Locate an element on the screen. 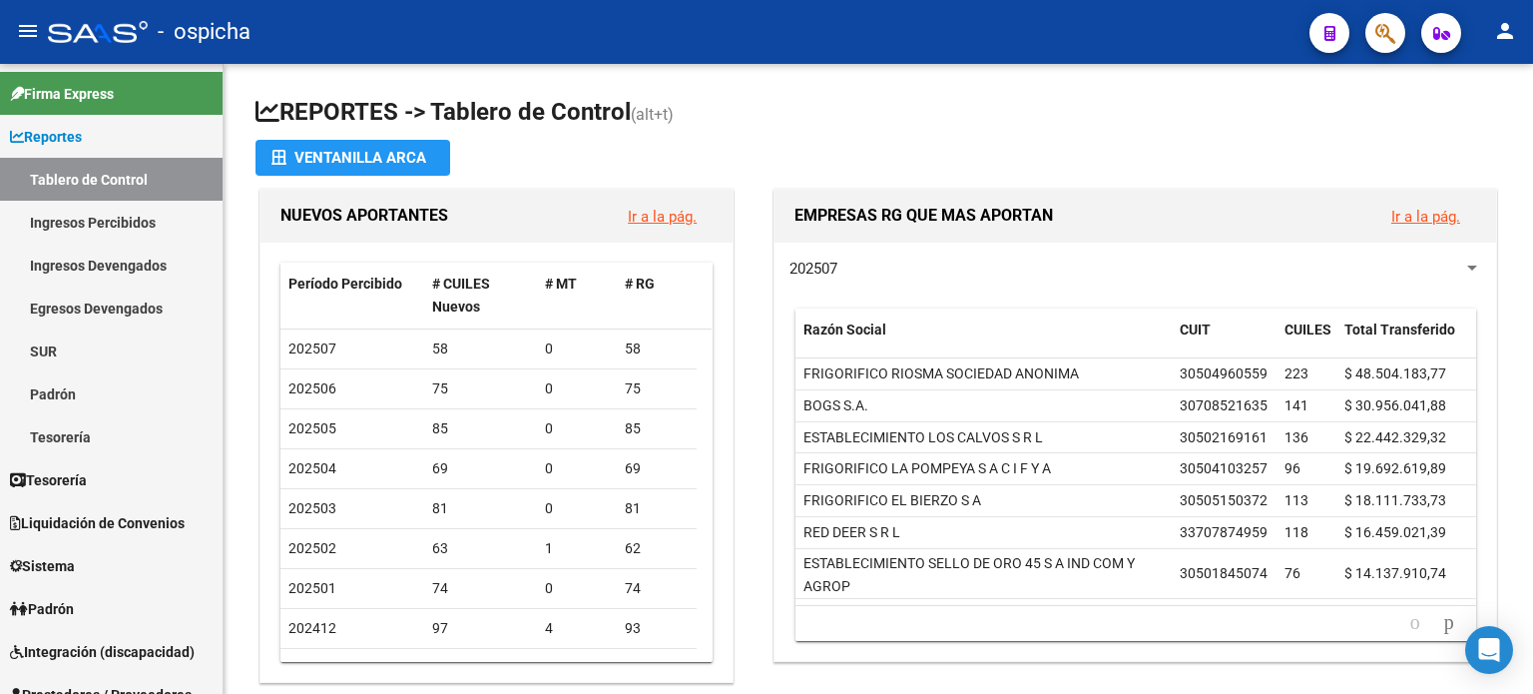 This screenshot has height=694, width=1533. mat-icon: person is located at coordinates (1505, 31).